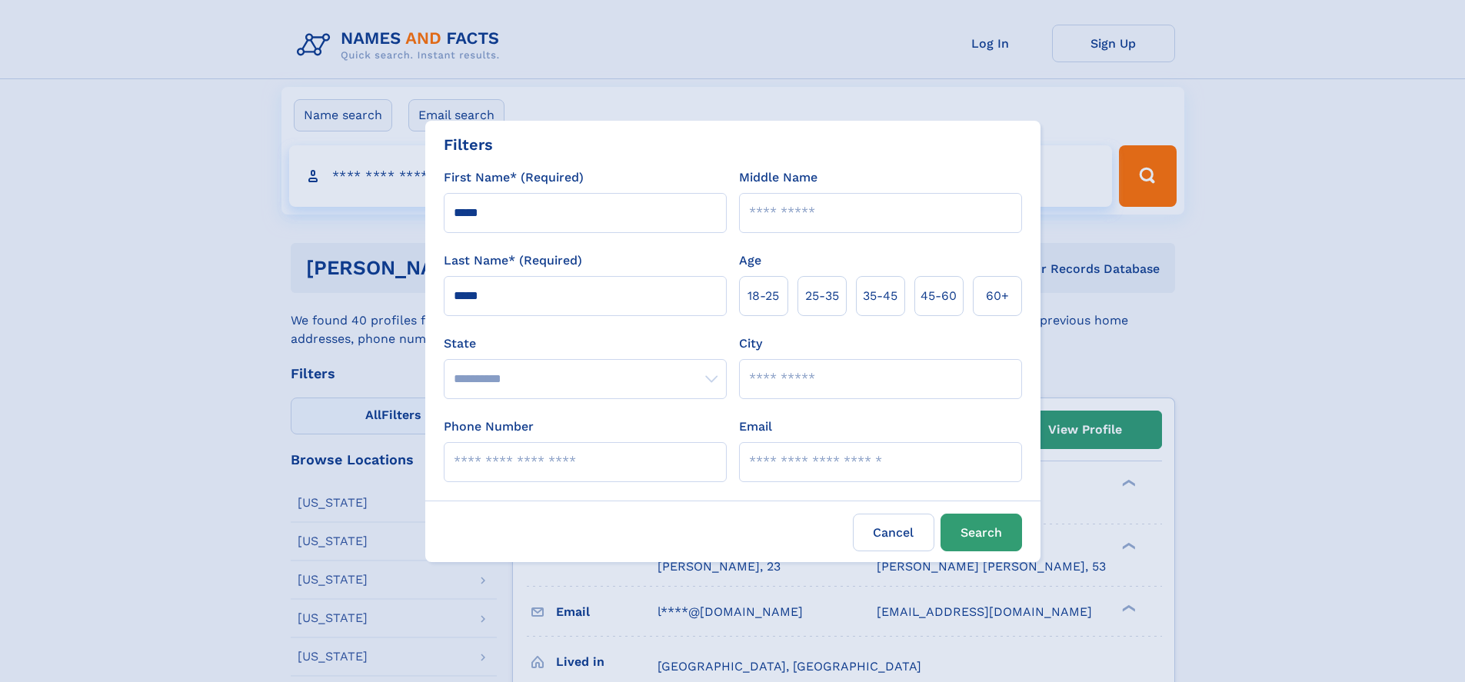  What do you see at coordinates (822, 296) in the screenshot?
I see `span: 25‑35` at bounding box center [822, 296].